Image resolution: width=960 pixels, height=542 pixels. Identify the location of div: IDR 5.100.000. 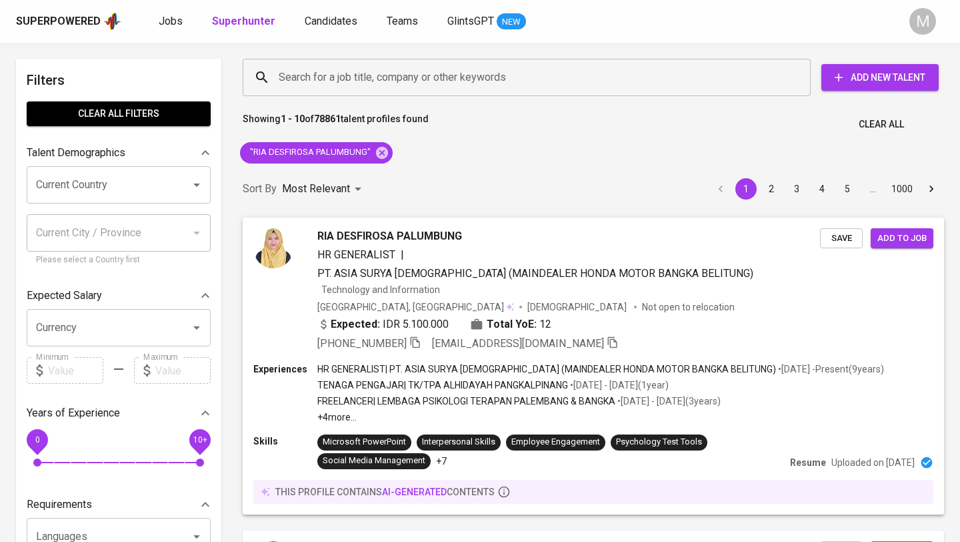
(383, 324).